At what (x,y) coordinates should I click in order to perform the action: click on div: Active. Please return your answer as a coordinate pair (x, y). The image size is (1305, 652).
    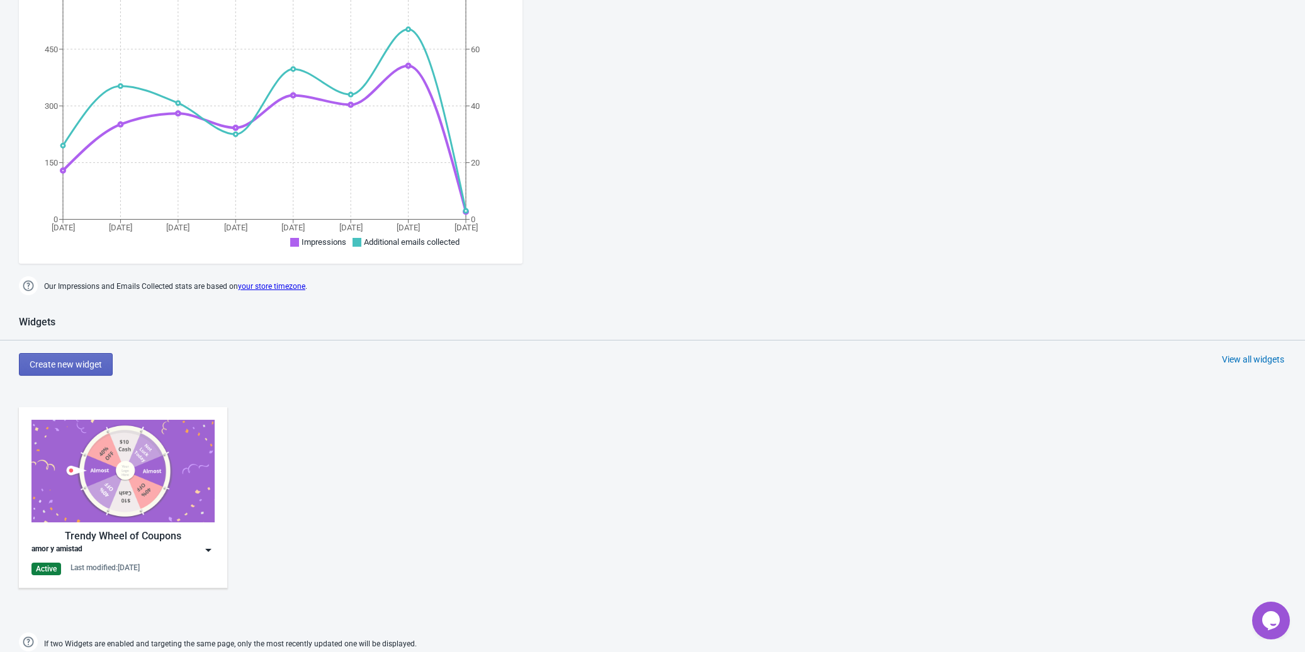
    Looking at the image, I should click on (46, 569).